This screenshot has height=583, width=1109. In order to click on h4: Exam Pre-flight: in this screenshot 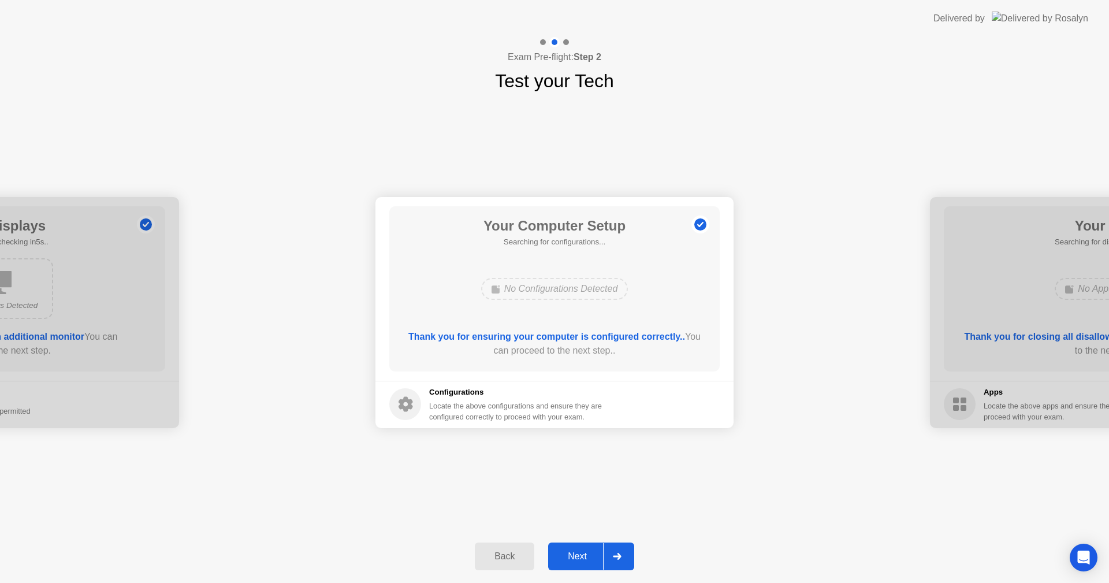, I will do `click(554, 57)`.